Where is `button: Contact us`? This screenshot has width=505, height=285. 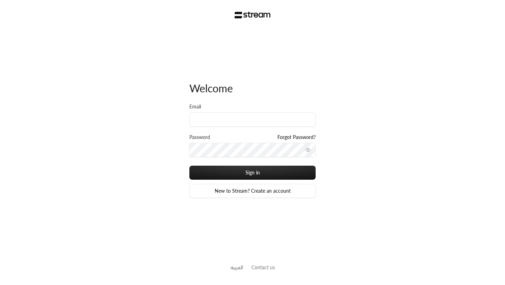 button: Contact us is located at coordinates (263, 267).